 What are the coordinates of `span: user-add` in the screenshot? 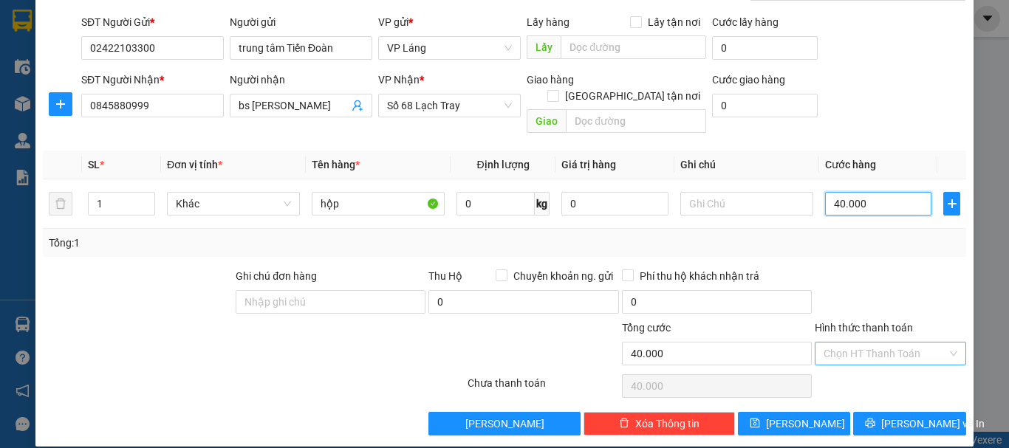 It's located at (357, 106).